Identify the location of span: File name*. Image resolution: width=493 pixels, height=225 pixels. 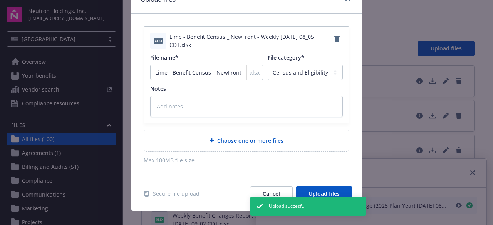
(164, 57).